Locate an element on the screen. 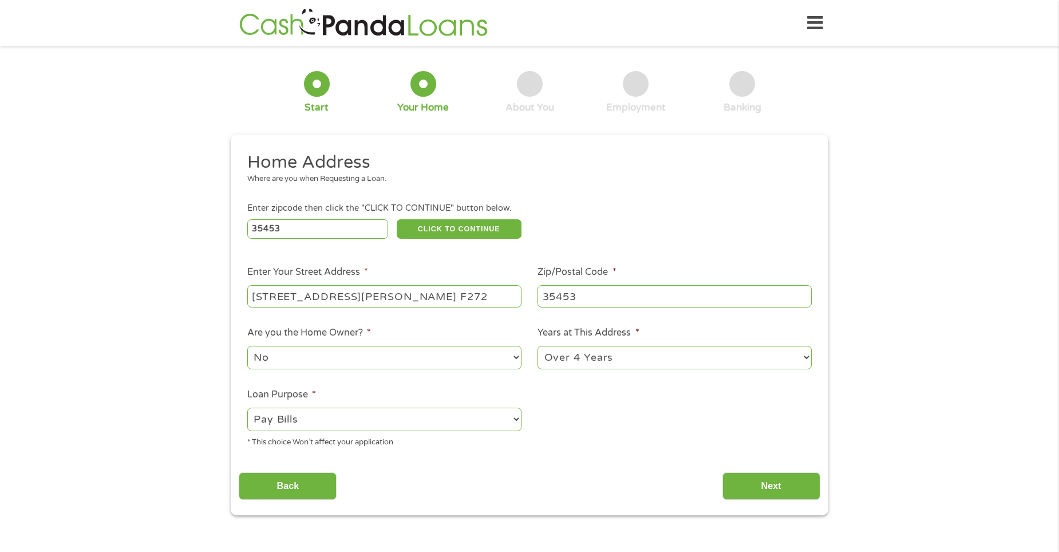 The width and height of the screenshot is (1059, 552). div: Start is located at coordinates (317, 108).